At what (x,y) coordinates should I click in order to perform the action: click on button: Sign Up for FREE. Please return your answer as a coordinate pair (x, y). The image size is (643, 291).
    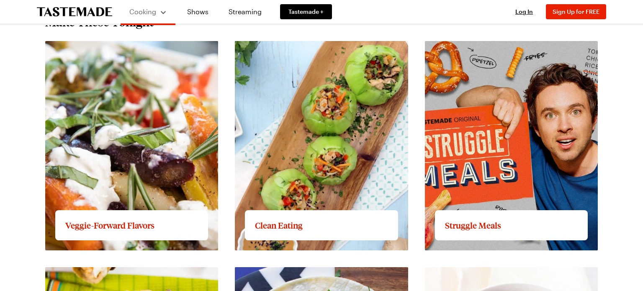
    Looking at the image, I should click on (576, 12).